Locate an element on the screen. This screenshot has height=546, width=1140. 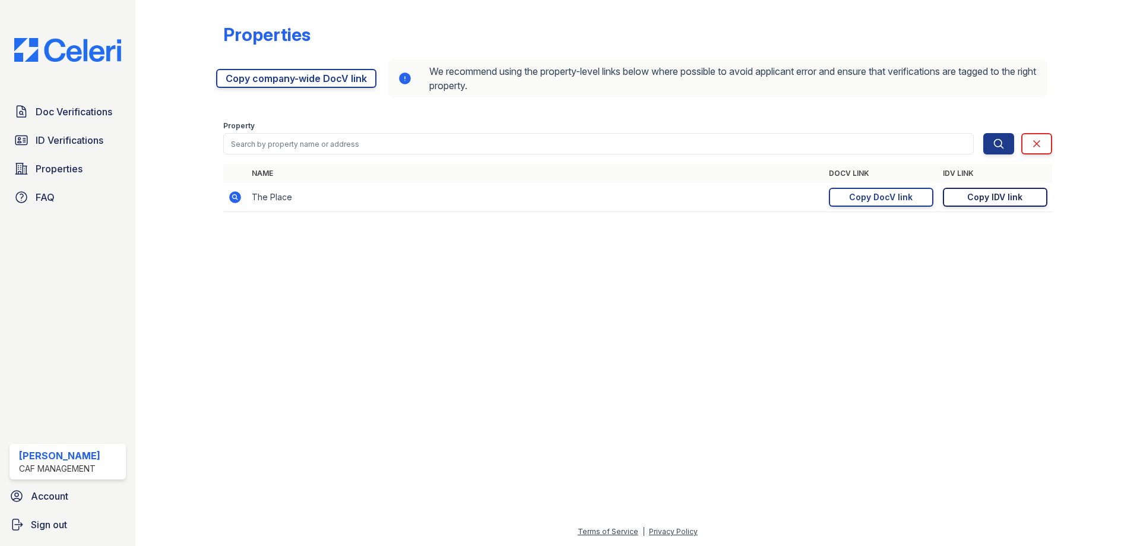
button: Sign out is located at coordinates (68, 524).